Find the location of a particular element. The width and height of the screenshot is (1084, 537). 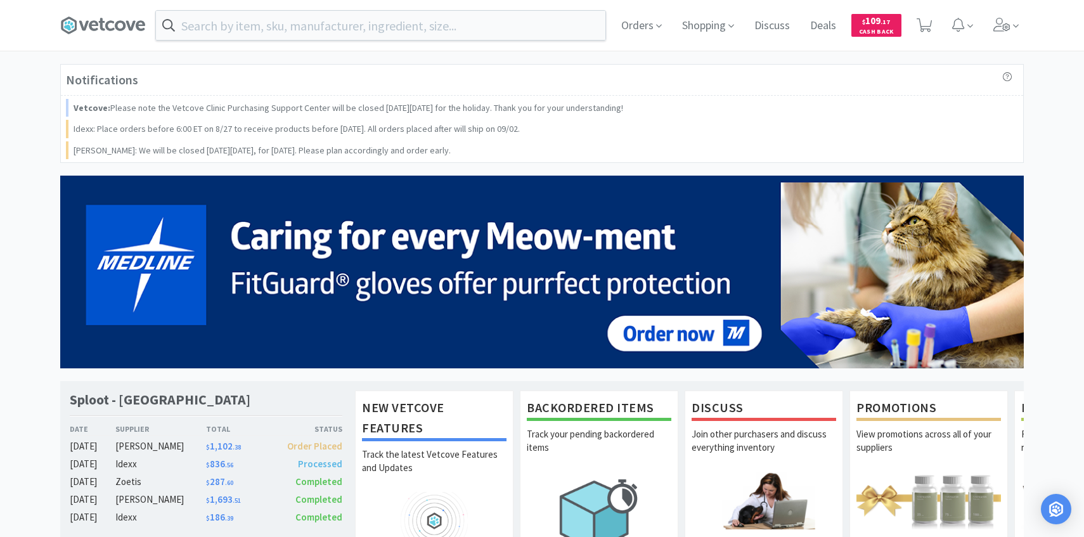

span: . 17 is located at coordinates (885, 22).